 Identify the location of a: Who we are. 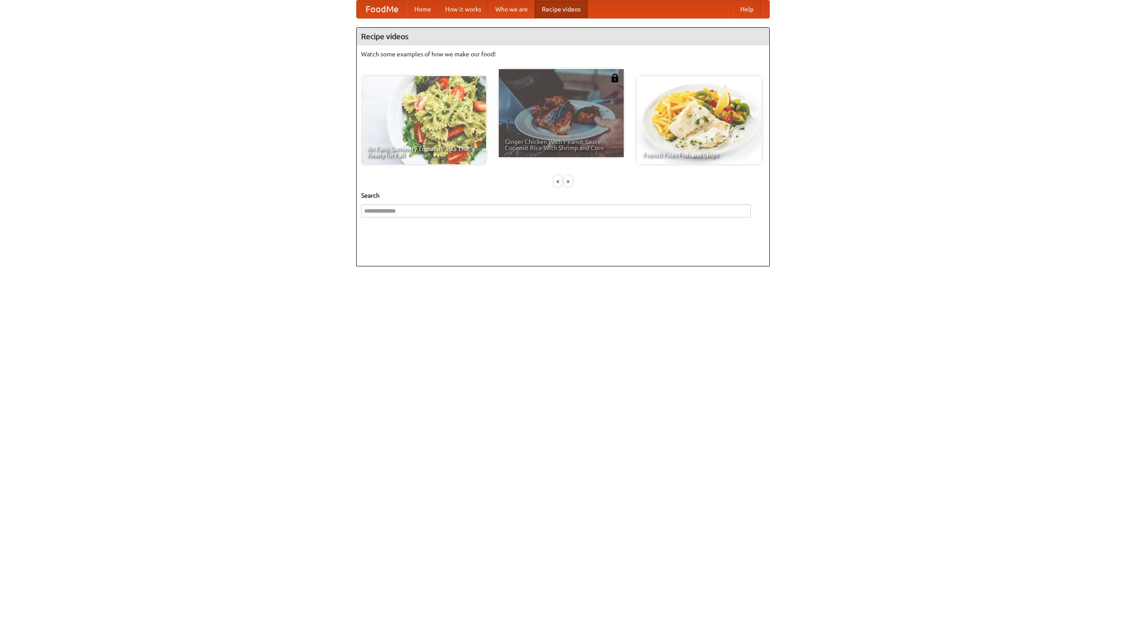
(512, 9).